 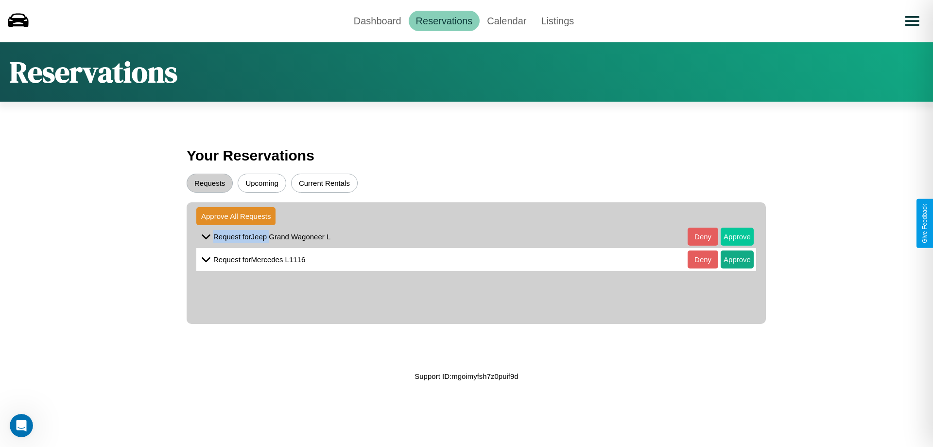 What do you see at coordinates (272, 236) in the screenshot?
I see `p: Request for Jeep Grand Wagoneer L` at bounding box center [272, 236].